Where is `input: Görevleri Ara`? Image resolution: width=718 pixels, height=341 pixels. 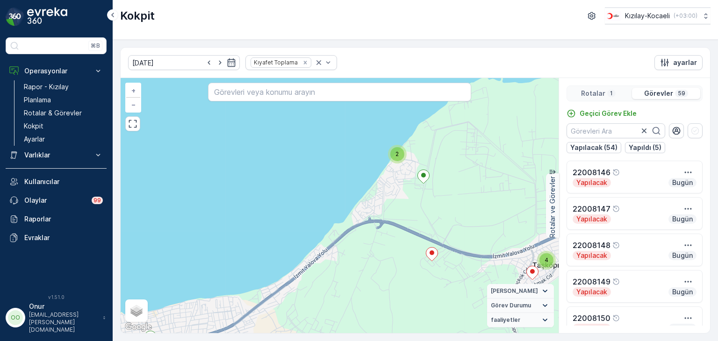 input: Görevleri Ara is located at coordinates (615, 131).